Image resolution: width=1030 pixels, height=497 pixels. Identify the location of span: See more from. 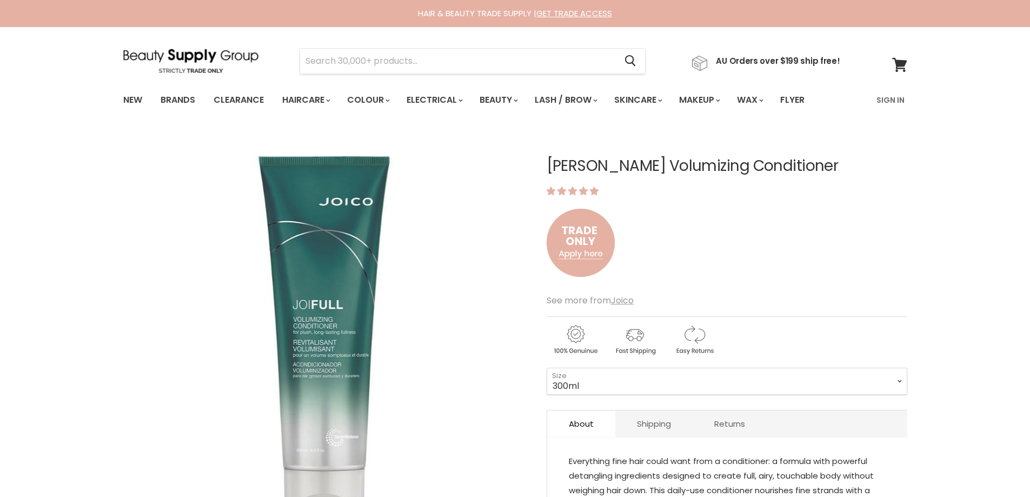
(590, 300).